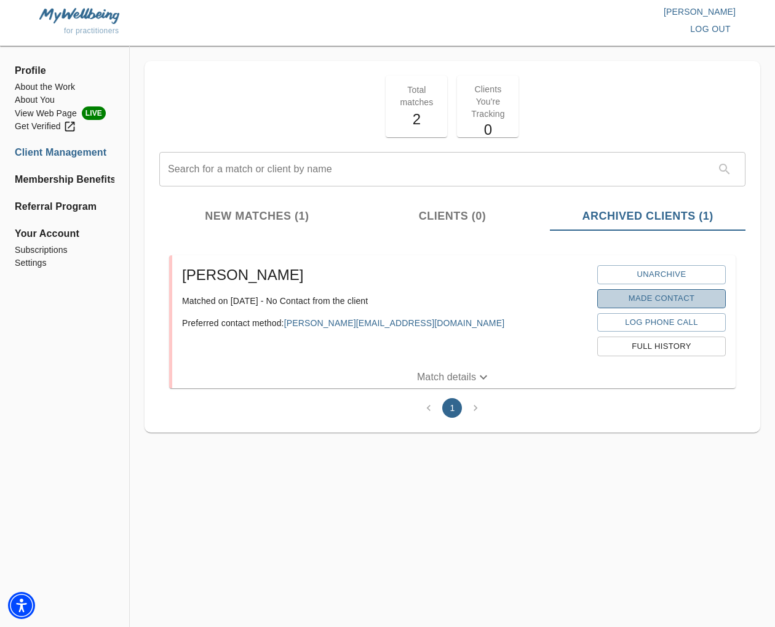  I want to click on p: Match details, so click(447, 377).